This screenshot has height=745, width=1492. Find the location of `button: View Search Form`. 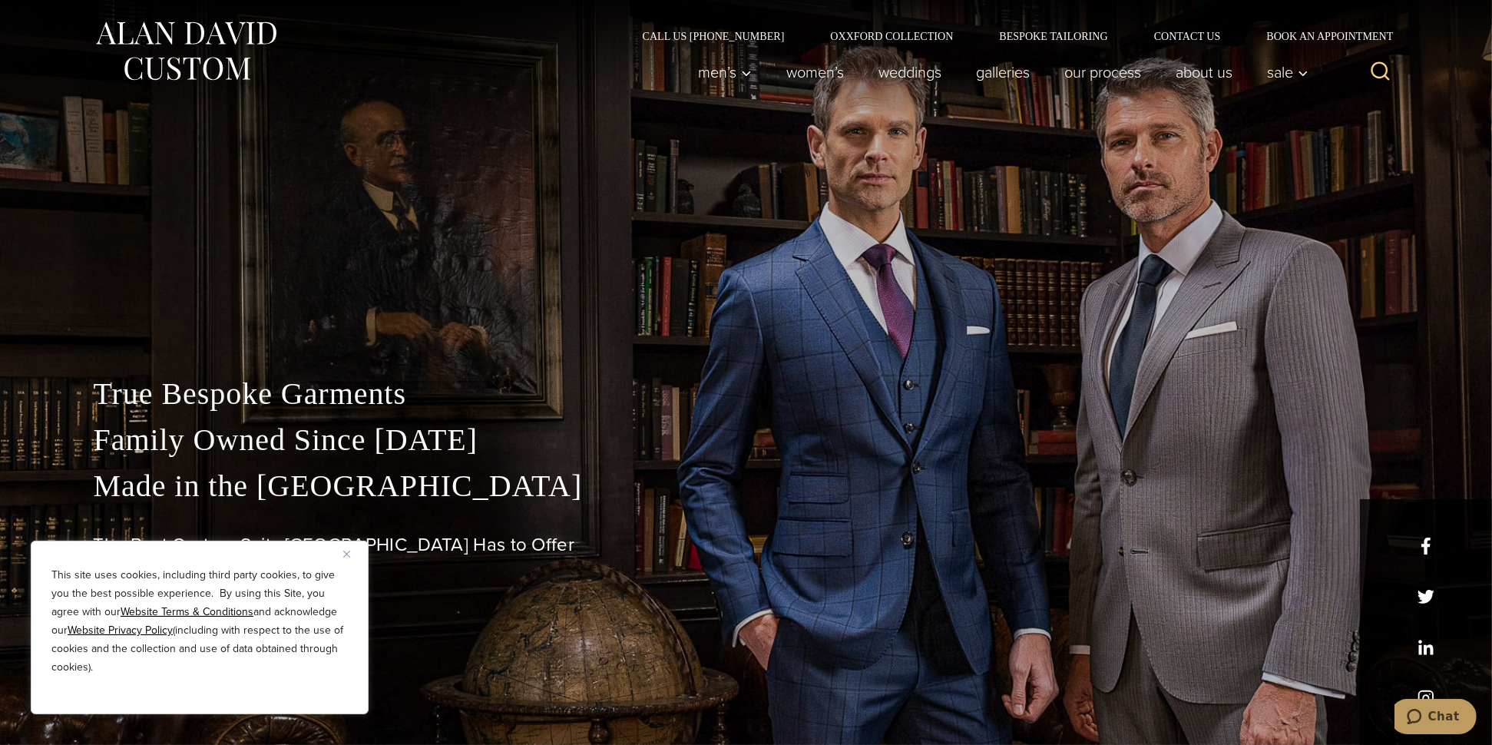

button: View Search Form is located at coordinates (1380, 72).